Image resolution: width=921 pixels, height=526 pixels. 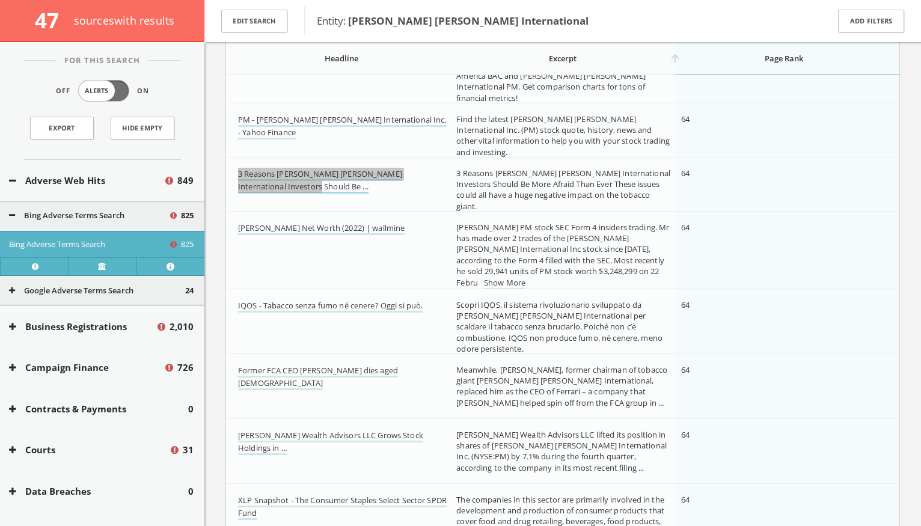 What do you see at coordinates (143, 128) in the screenshot?
I see `button: Hide Empty` at bounding box center [143, 128].